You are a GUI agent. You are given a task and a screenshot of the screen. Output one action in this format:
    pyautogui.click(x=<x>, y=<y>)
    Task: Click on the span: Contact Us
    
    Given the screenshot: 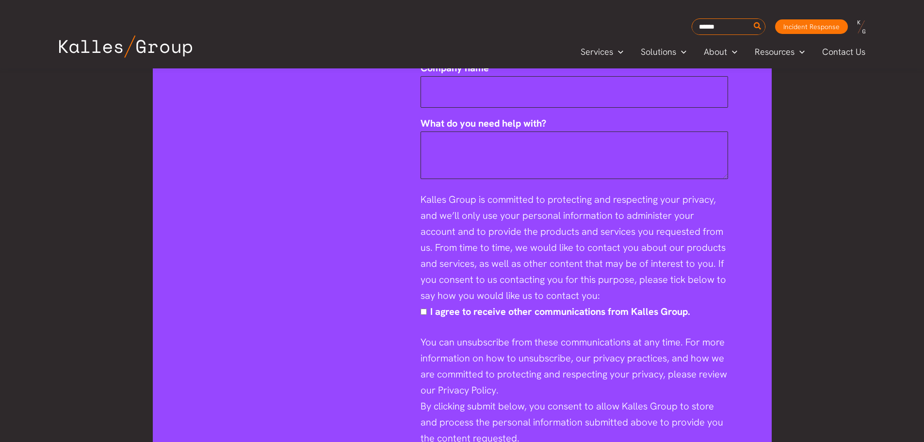 What is the action you would take?
    pyautogui.click(x=844, y=52)
    